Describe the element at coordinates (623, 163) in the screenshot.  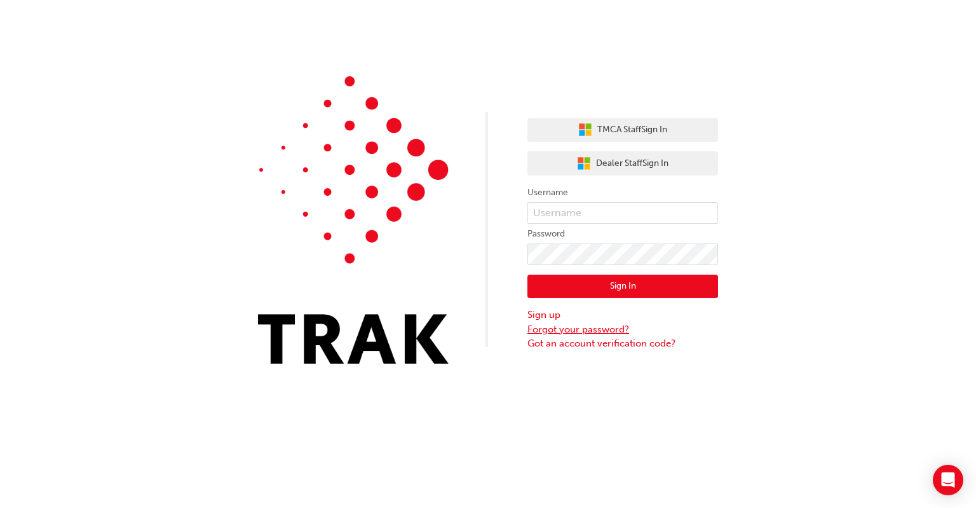
I see `button: Dealer StaffSign In` at that location.